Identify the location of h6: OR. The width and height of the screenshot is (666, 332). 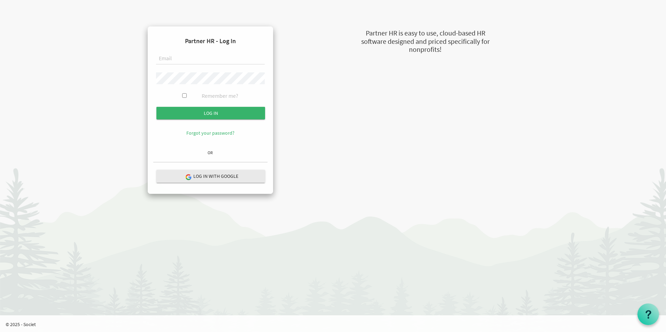
(210, 153).